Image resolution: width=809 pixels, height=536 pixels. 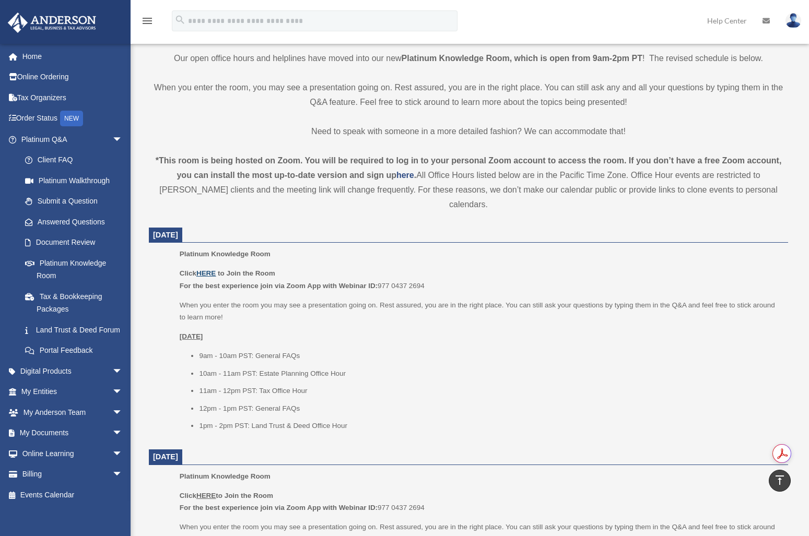 What do you see at coordinates (180, 20) in the screenshot?
I see `i: search` at bounding box center [180, 20].